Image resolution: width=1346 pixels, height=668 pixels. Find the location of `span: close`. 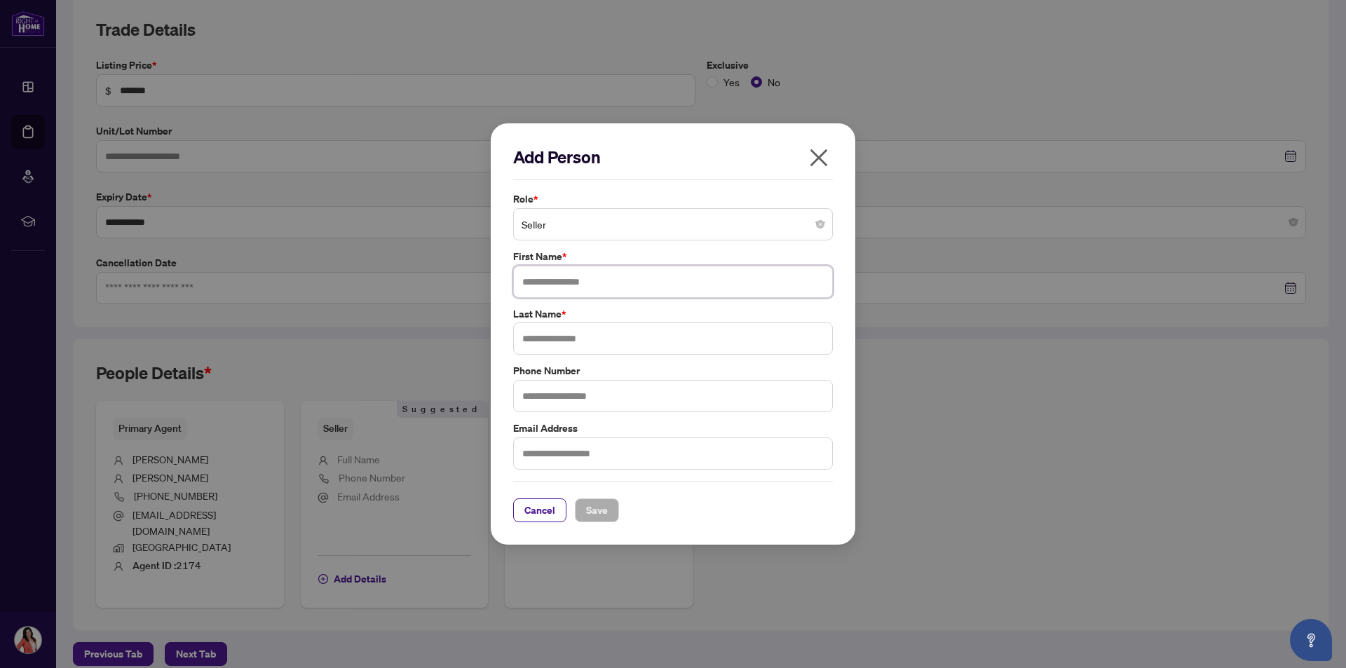

span: close is located at coordinates (819, 158).